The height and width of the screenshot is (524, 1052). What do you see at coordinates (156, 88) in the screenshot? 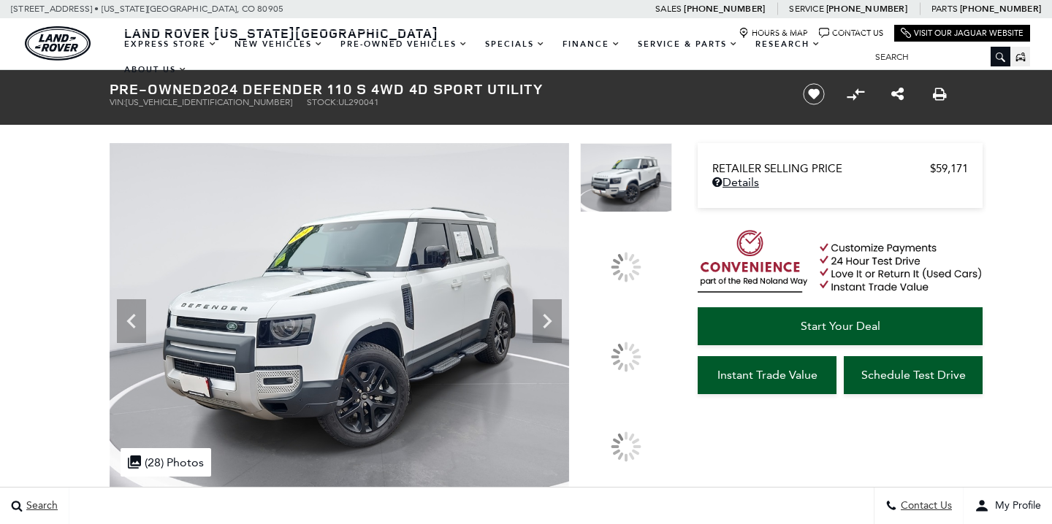
I see `strong: Pre-Owned` at bounding box center [156, 88].